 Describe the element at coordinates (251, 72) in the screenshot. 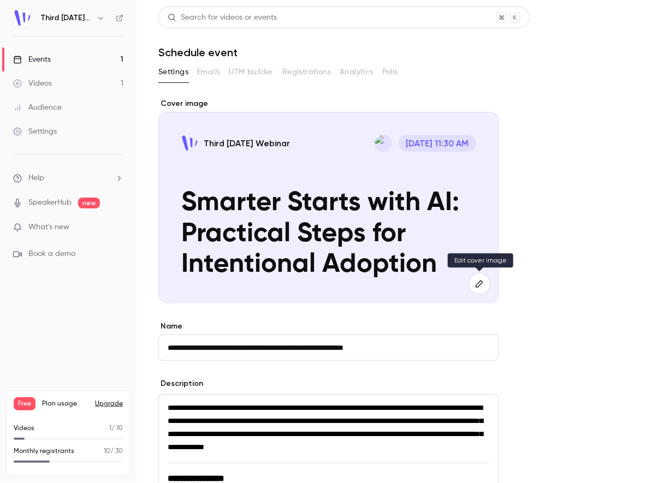

I see `span: UTM builder` at that location.